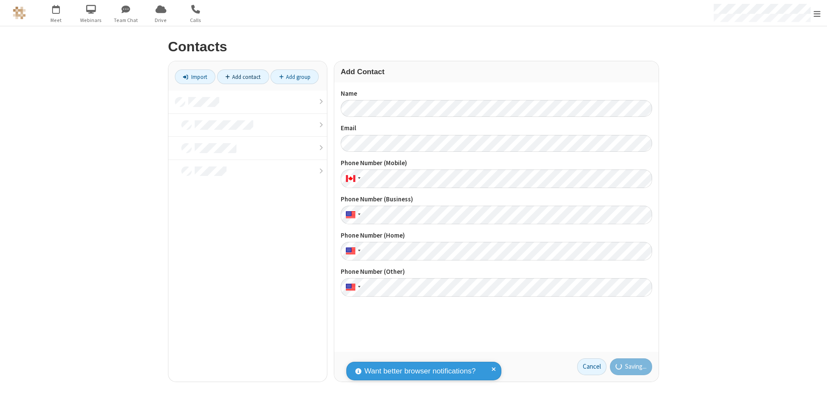 The width and height of the screenshot is (827, 395). I want to click on span: Calls, so click(196, 20).